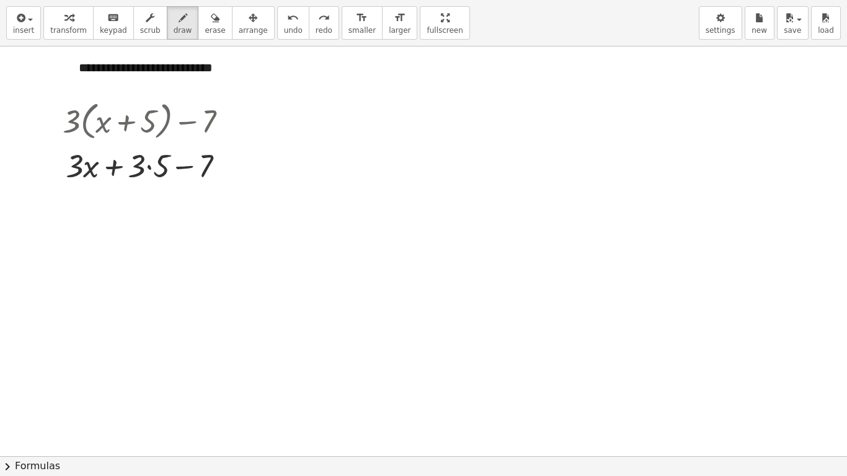  Describe the element at coordinates (720, 23) in the screenshot. I see `button: settings` at that location.